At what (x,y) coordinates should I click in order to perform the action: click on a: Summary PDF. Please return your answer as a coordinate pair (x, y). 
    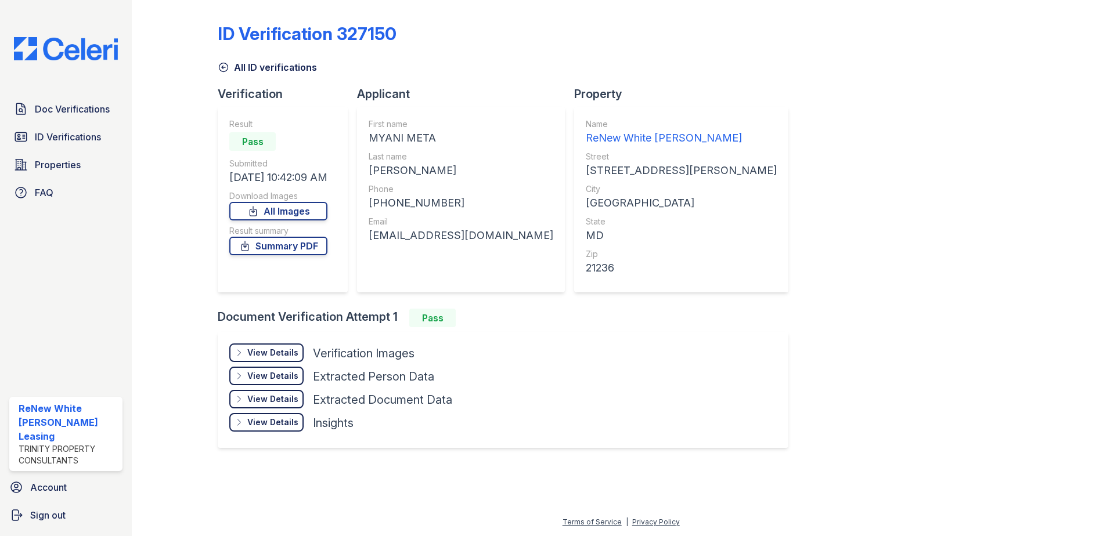
    Looking at the image, I should click on (278, 246).